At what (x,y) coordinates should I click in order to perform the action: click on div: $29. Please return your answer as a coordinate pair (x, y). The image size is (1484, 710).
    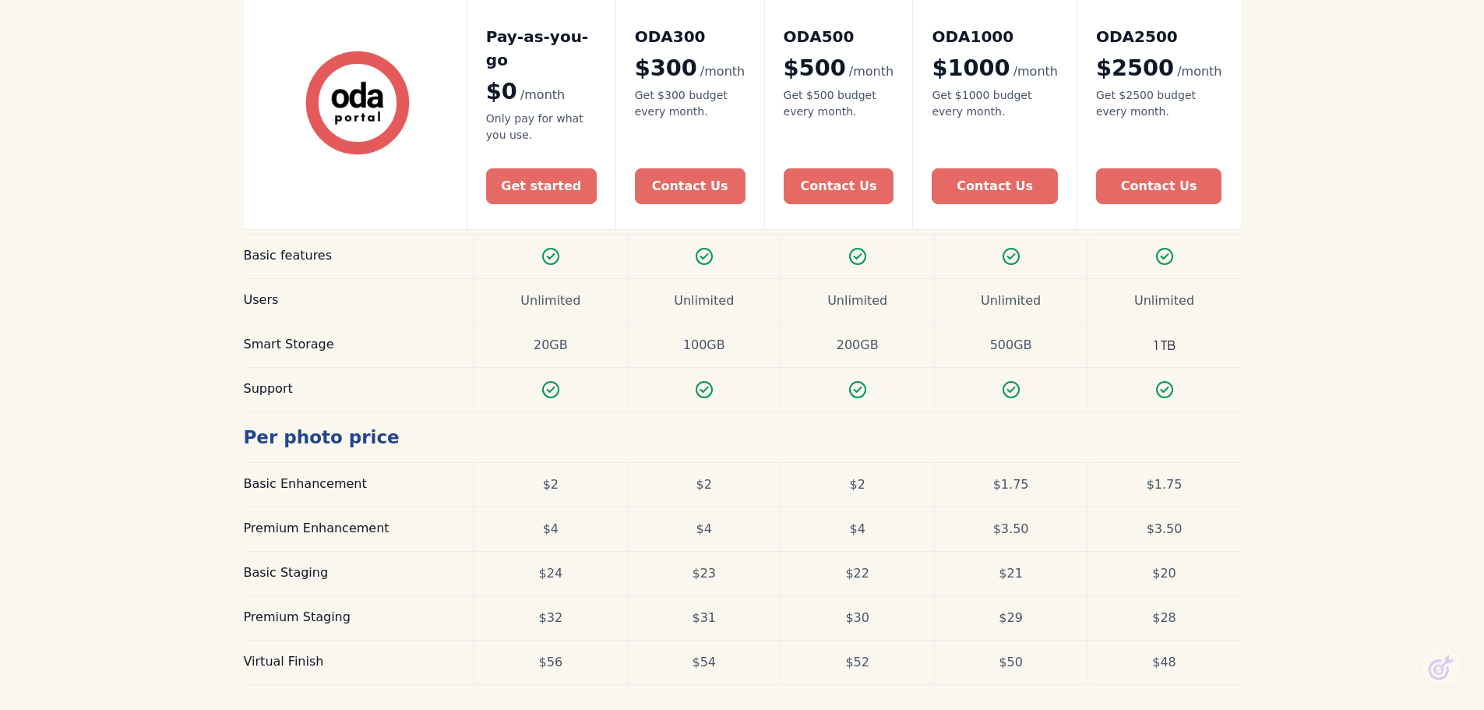
    Looking at the image, I should click on (1010, 618).